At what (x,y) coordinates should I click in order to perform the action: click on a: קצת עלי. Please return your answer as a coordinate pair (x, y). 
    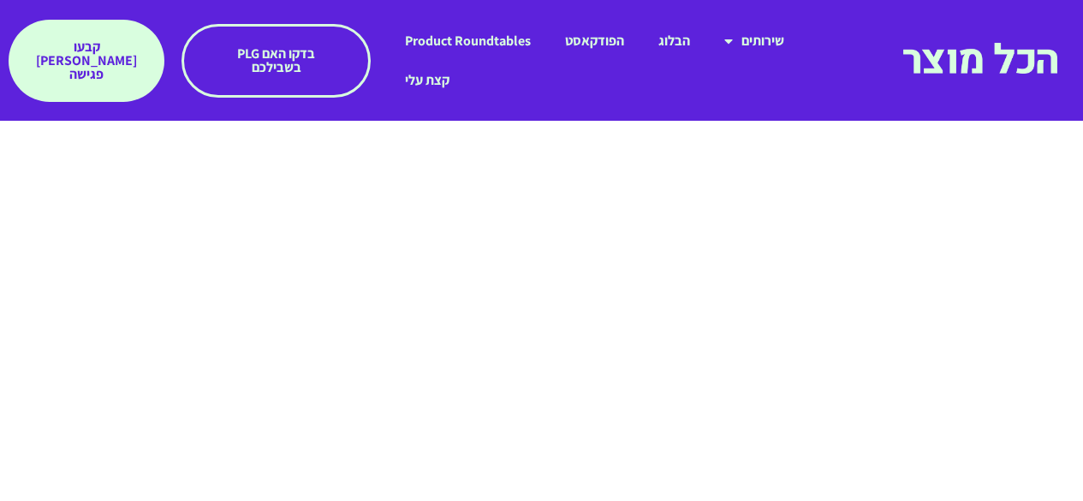
    Looking at the image, I should click on (427, 80).